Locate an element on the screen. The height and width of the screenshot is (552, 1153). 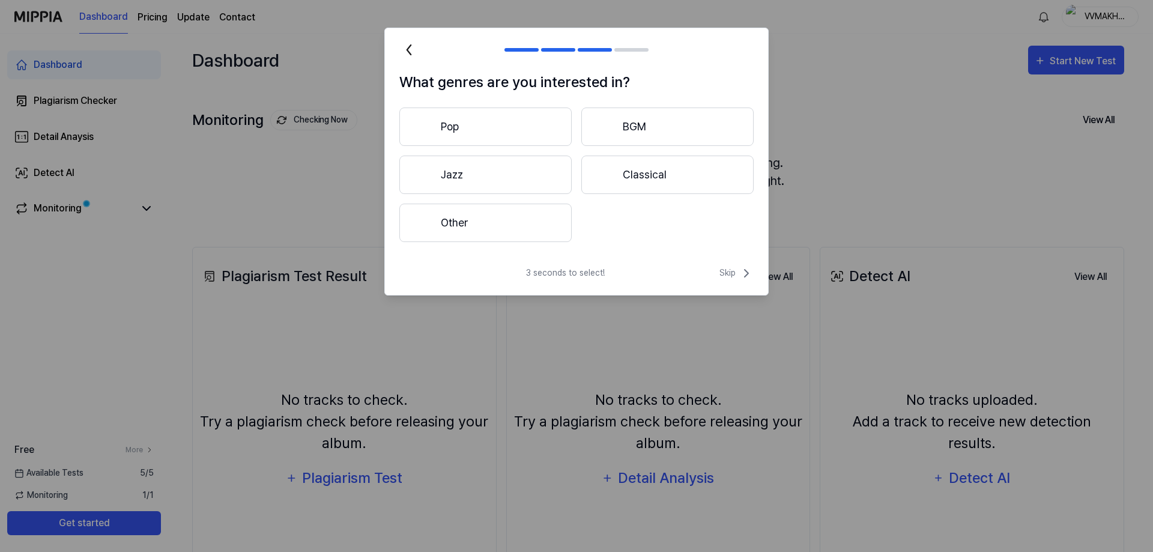
button: Pop is located at coordinates (485, 127).